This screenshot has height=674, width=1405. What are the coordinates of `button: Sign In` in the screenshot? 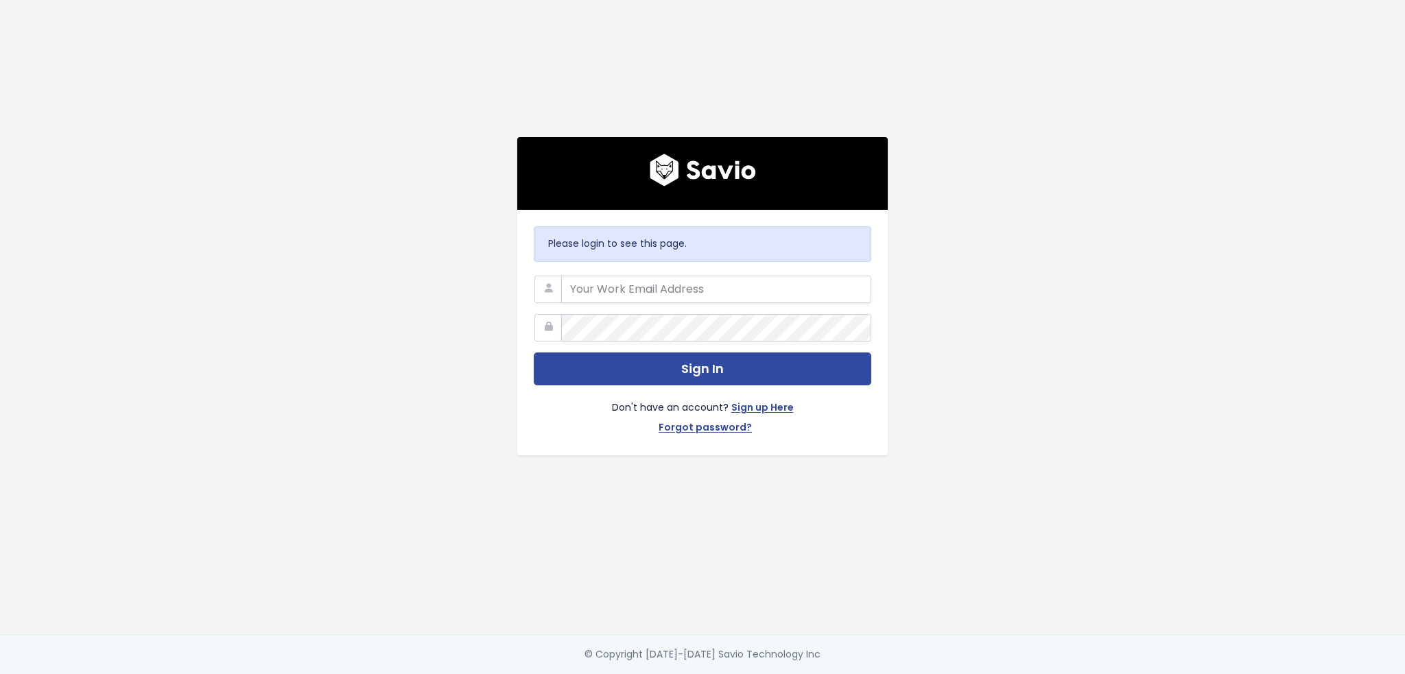 It's located at (702, 369).